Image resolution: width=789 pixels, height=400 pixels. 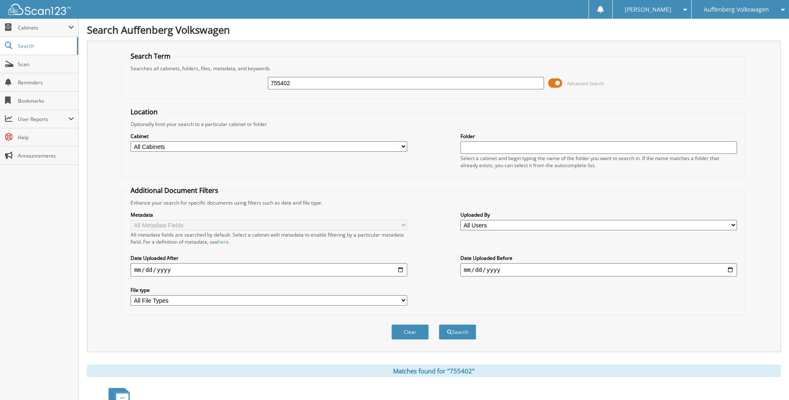 What do you see at coordinates (434, 30) in the screenshot?
I see `h1: Search Auffenberg Volkswagen` at bounding box center [434, 30].